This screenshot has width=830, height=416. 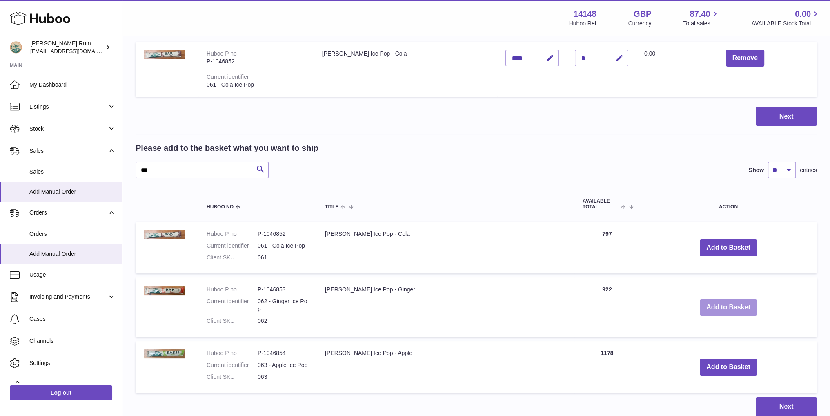 I want to click on div: Currency, so click(x=640, y=23).